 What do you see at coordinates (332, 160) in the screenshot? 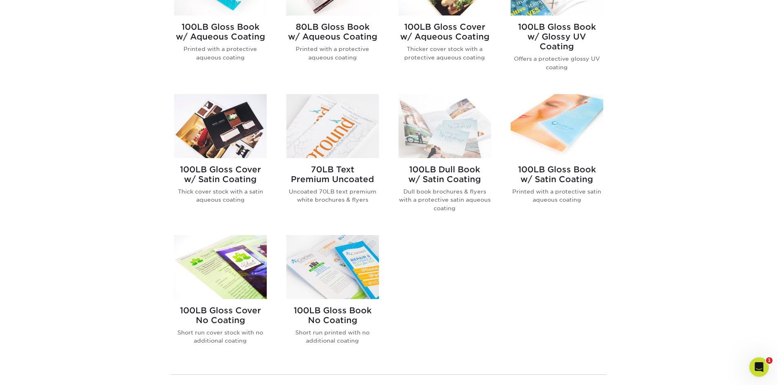
I see `a: 70LB Text<br/>Premium Uncoated Brochures & Flyers 70LB TextPremium Uncoated Uncoated 70LB text pr...` at bounding box center [332, 160].